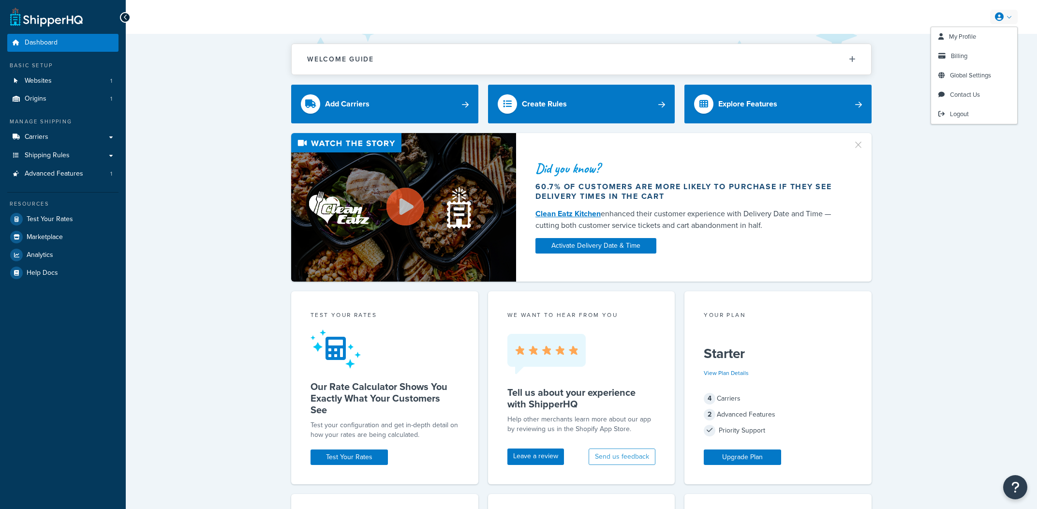 The width and height of the screenshot is (1037, 509). Describe the element at coordinates (42, 273) in the screenshot. I see `span: Help Docs` at that location.